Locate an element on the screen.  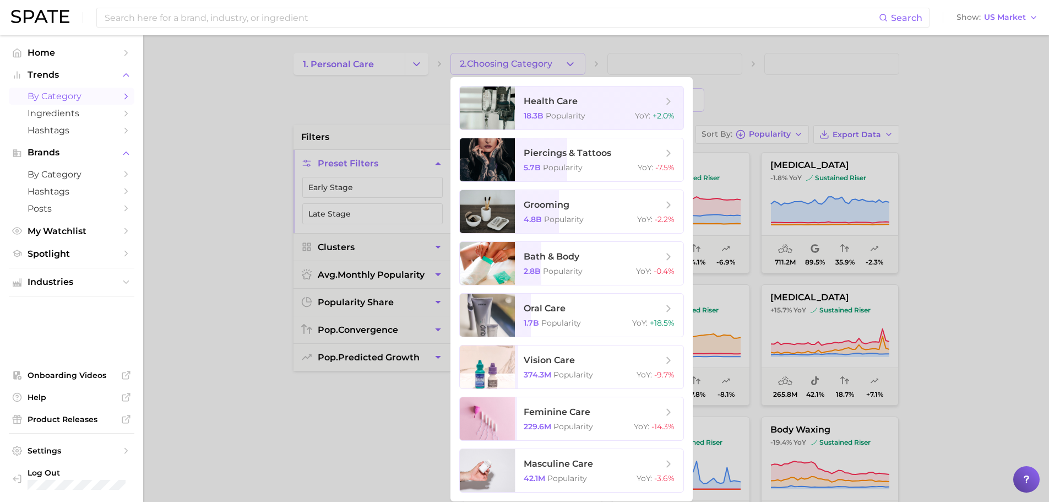
span: 1.7b is located at coordinates (532, 323).